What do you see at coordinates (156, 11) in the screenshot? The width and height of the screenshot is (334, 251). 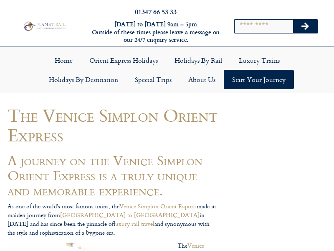 I see `a: 01347 66 53 33` at bounding box center [156, 11].